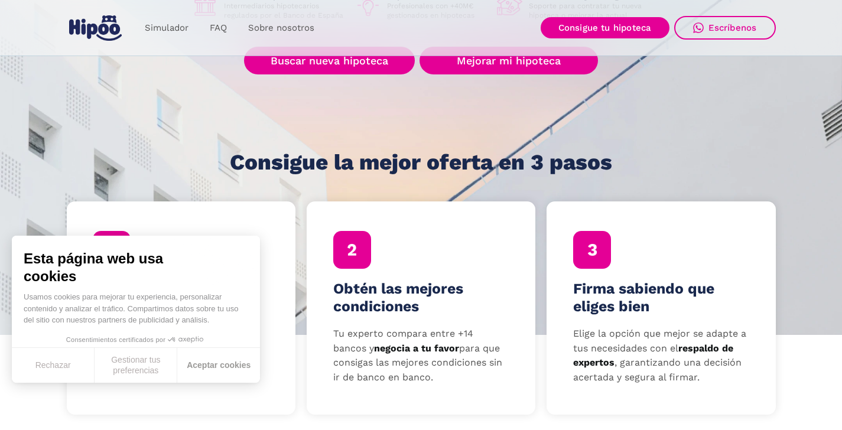  Describe the element at coordinates (508, 60) in the screenshot. I see `a: Mejorar mi hipoteca` at that location.